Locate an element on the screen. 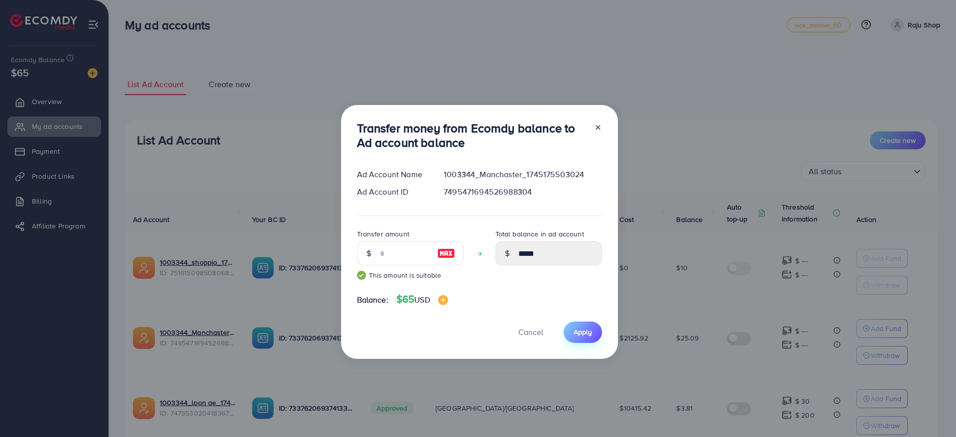 The width and height of the screenshot is (956, 437). span: Apply is located at coordinates (583, 332).